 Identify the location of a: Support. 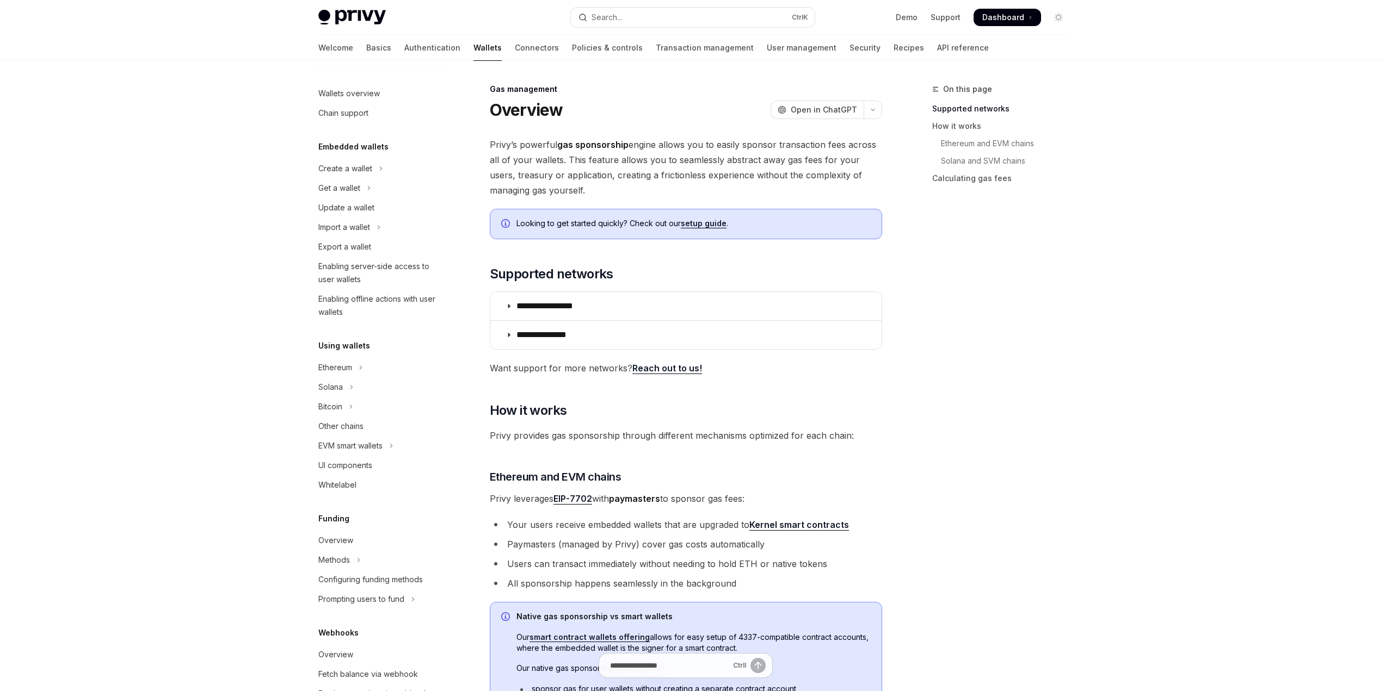
(945, 17).